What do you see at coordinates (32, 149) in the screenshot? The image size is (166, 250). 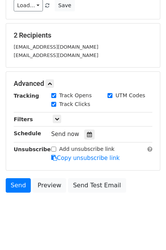 I see `strong: Unsubscribe` at bounding box center [32, 149].